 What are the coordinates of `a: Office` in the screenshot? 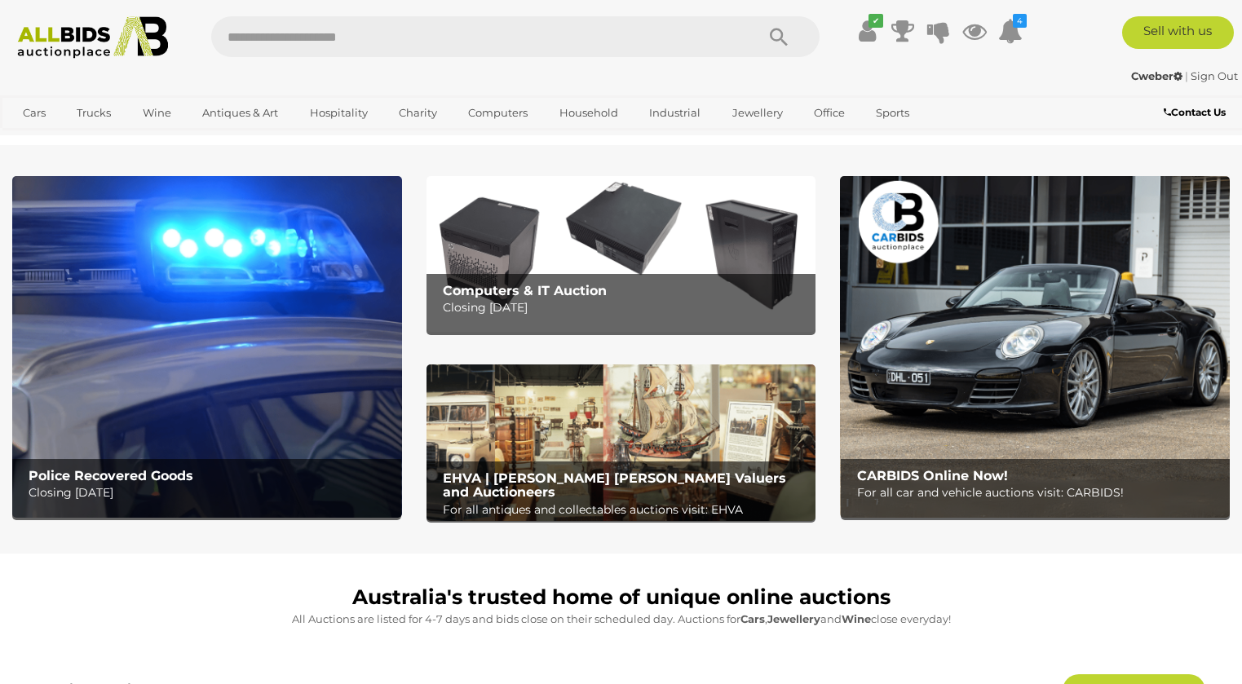 It's located at (829, 113).